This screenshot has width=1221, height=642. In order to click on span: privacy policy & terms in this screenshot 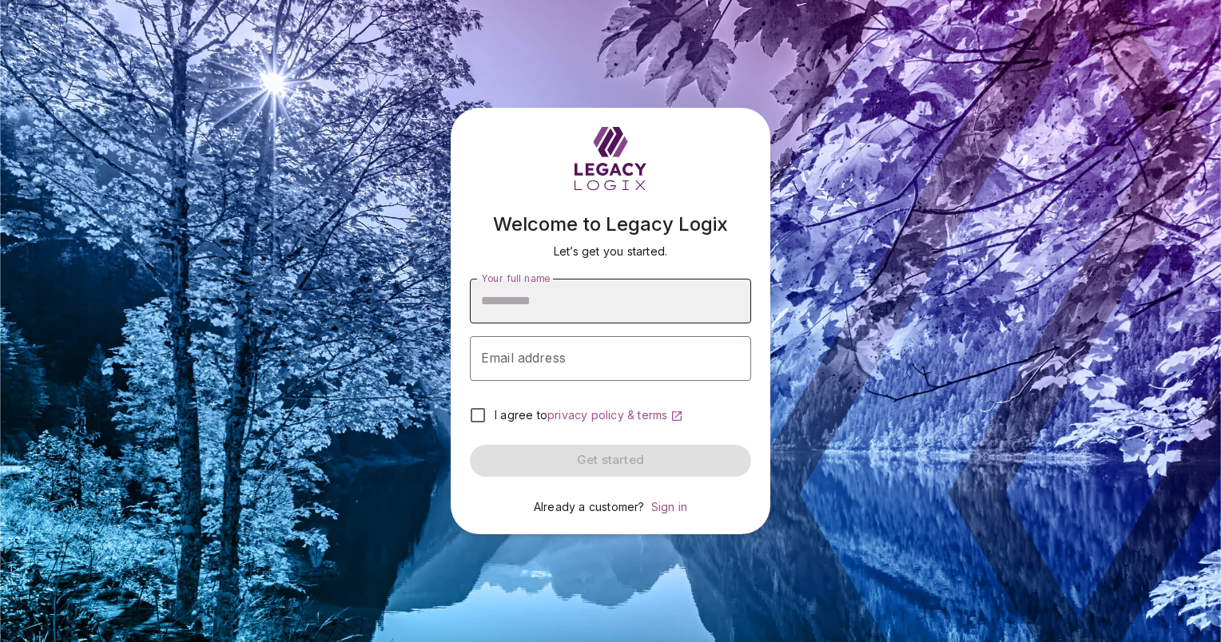, I will do `click(607, 415)`.